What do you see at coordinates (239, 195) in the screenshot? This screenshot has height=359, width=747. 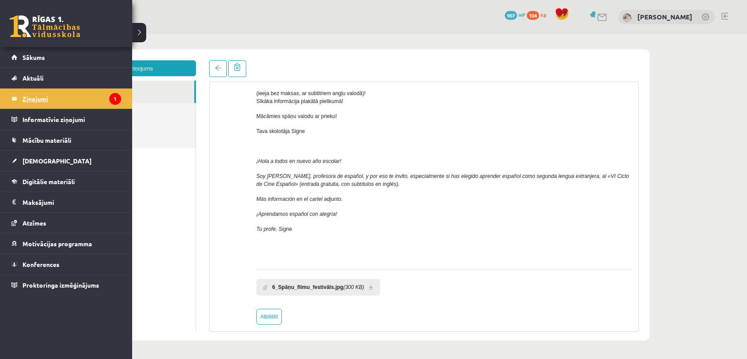 I see `span: Tu profe, Signe` at bounding box center [239, 195].